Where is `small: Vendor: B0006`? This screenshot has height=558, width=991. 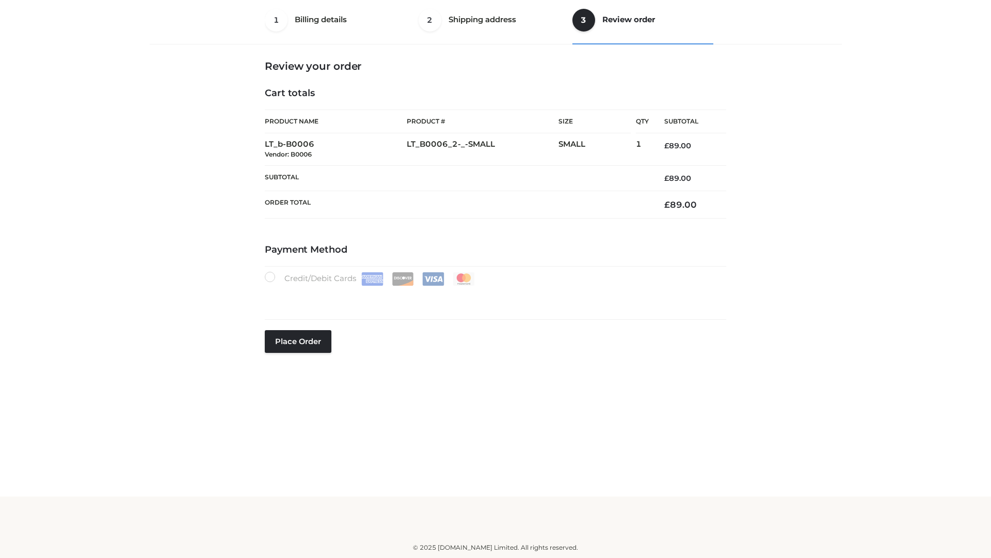
small: Vendor: B0006 is located at coordinates (288, 154).